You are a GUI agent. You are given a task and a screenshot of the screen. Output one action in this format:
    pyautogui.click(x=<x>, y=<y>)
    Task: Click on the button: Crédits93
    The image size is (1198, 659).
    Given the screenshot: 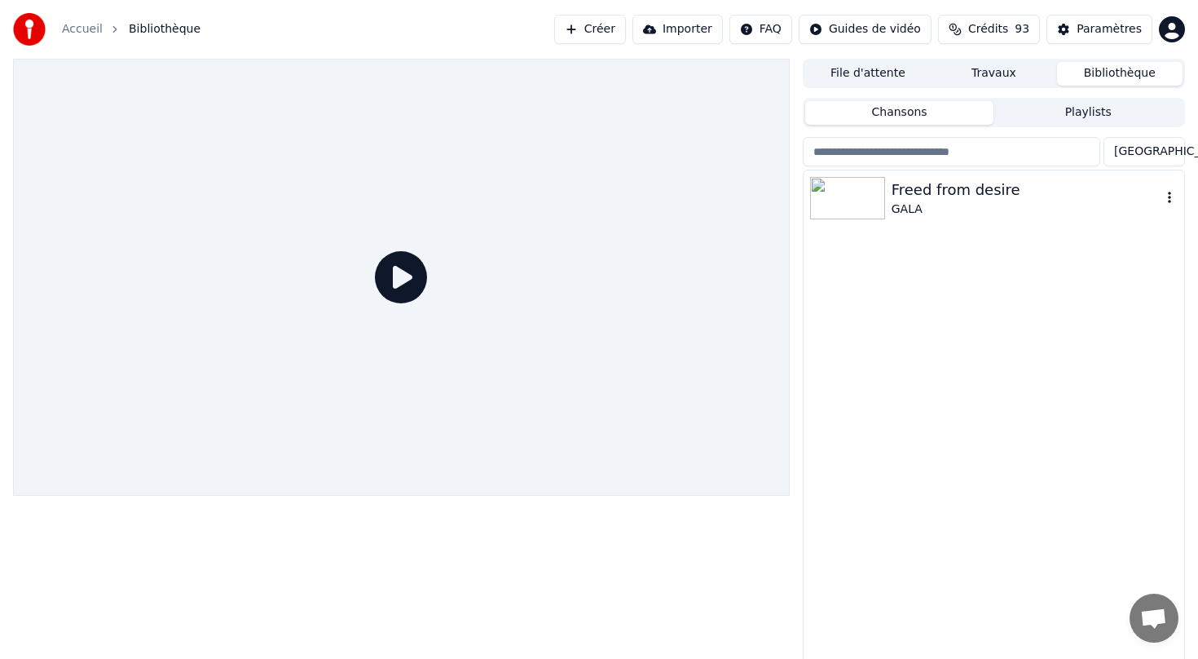 What is the action you would take?
    pyautogui.click(x=989, y=29)
    